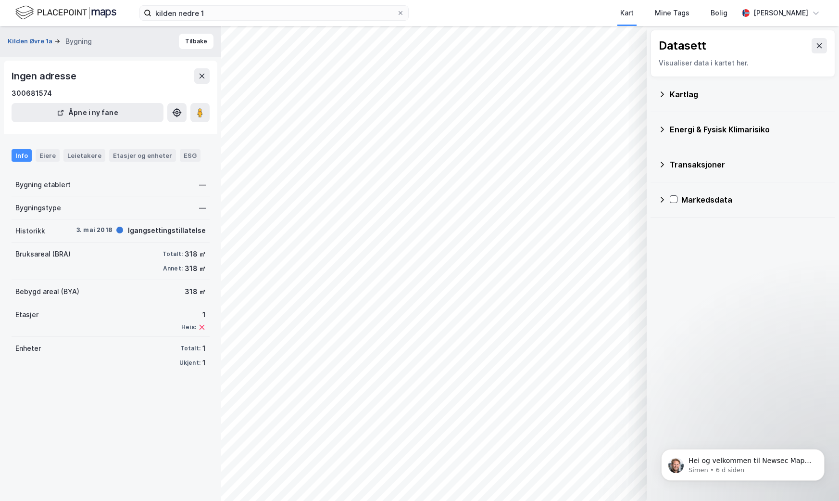  What do you see at coordinates (104, 41) in the screenshot?
I see `p: Message from Simen, sent 6 d siden` at bounding box center [104, 41].